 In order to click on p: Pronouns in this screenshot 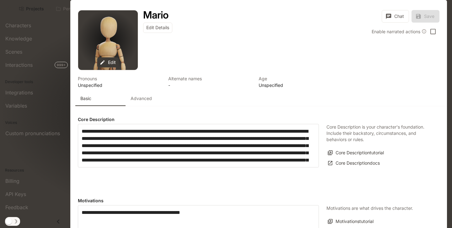, I will do `click(119, 78)`.